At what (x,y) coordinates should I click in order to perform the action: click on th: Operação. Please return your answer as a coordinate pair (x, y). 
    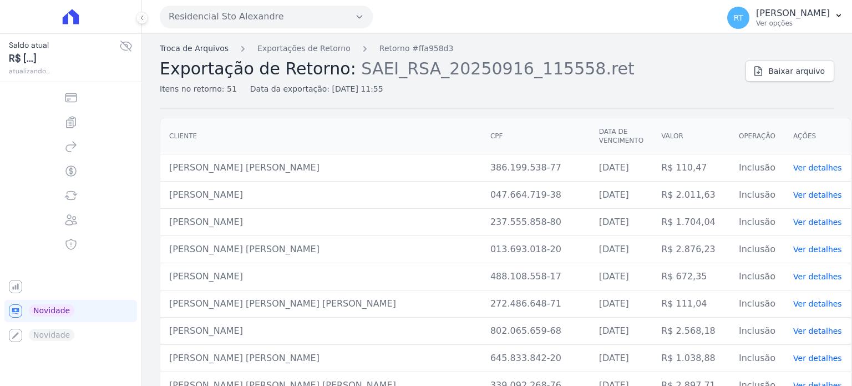
    Looking at the image, I should click on (757, 136).